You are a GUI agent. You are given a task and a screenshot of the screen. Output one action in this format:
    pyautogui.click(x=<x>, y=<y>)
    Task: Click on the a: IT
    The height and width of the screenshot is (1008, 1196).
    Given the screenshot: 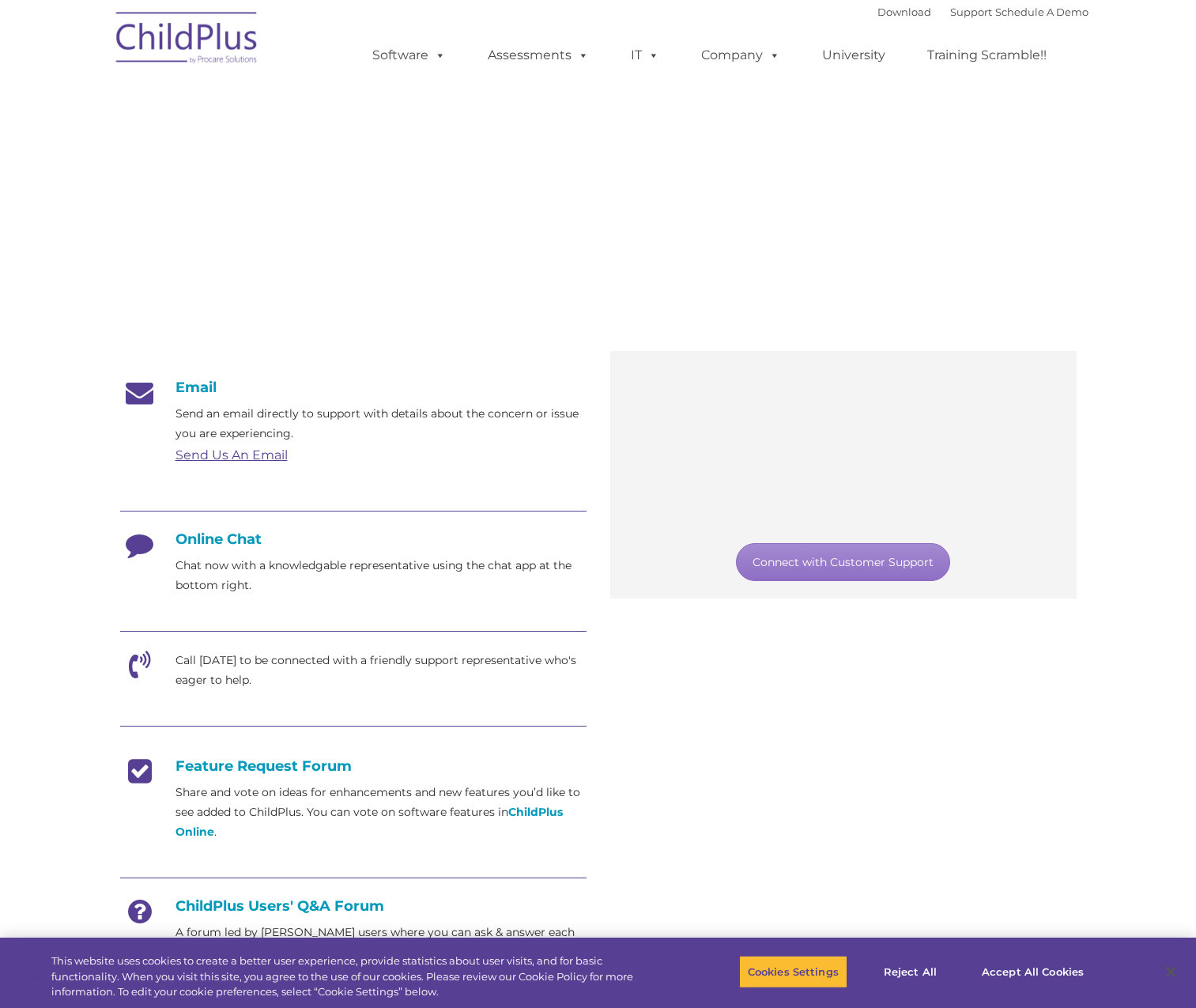 What is the action you would take?
    pyautogui.click(x=645, y=55)
    